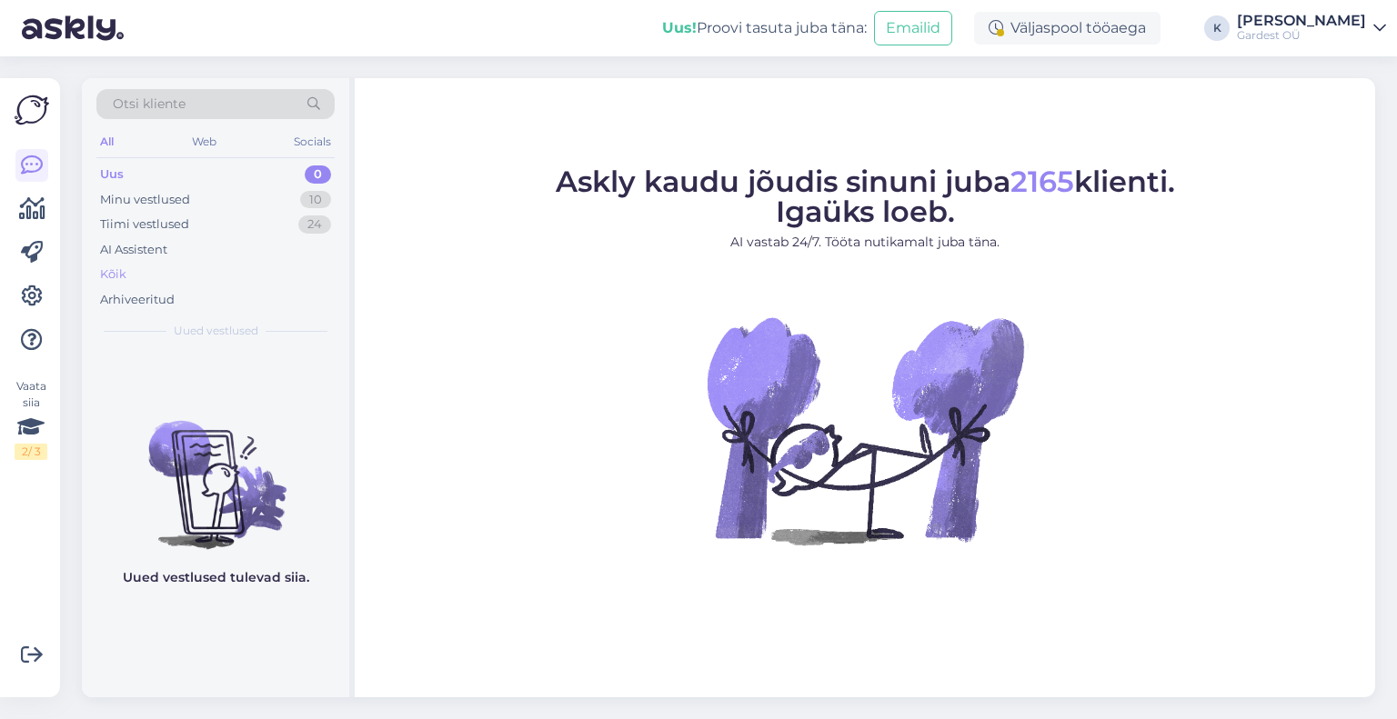  I want to click on div: Vaata siia, so click(31, 419).